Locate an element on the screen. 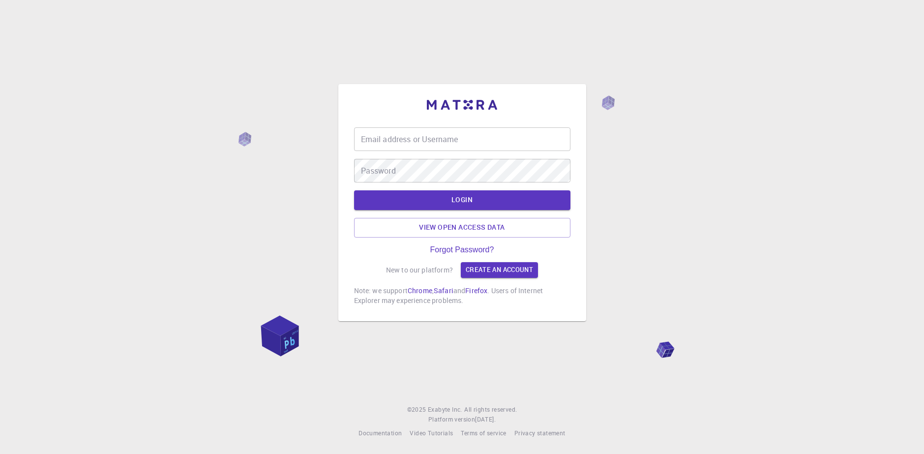 The width and height of the screenshot is (924, 454). a: Safari is located at coordinates (443, 290).